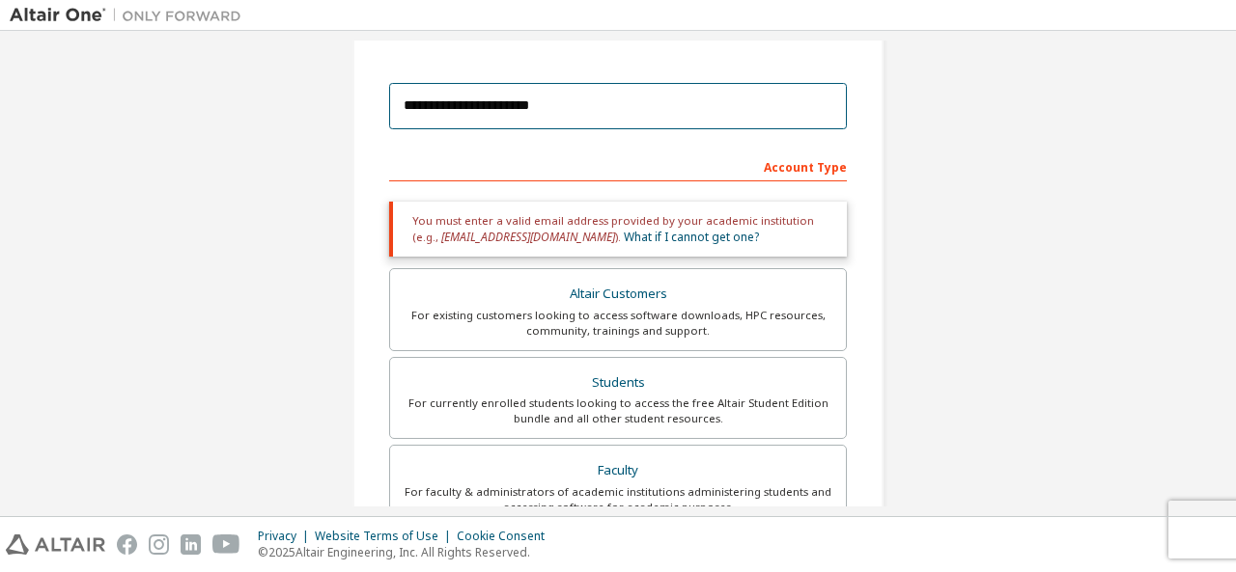 Image resolution: width=1236 pixels, height=572 pixels. I want to click on a: What if I cannot get one?, so click(691, 237).